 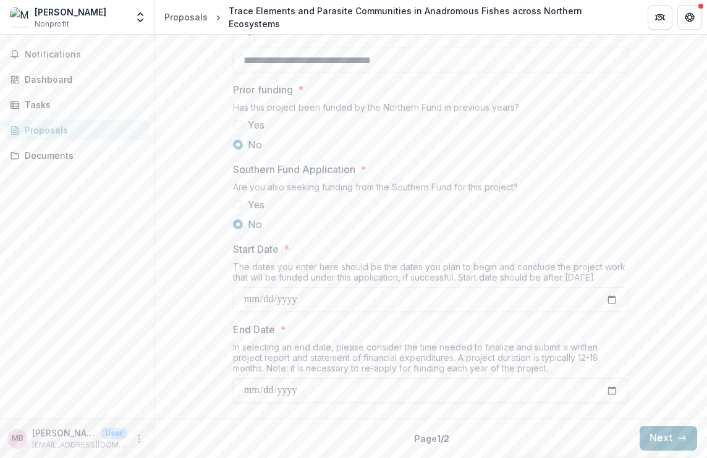 I want to click on p: Page 1 / 2, so click(x=432, y=438).